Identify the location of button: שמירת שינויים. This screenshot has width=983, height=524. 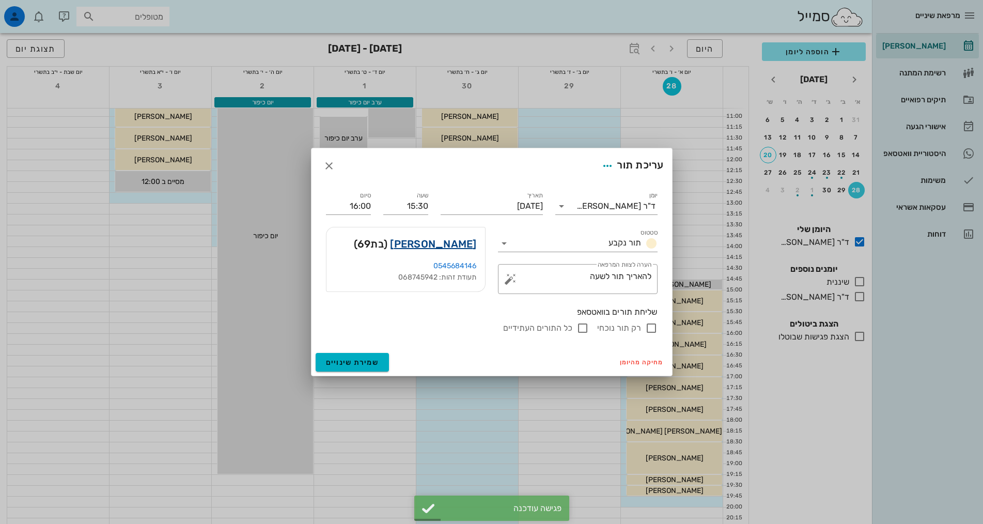
(352, 362).